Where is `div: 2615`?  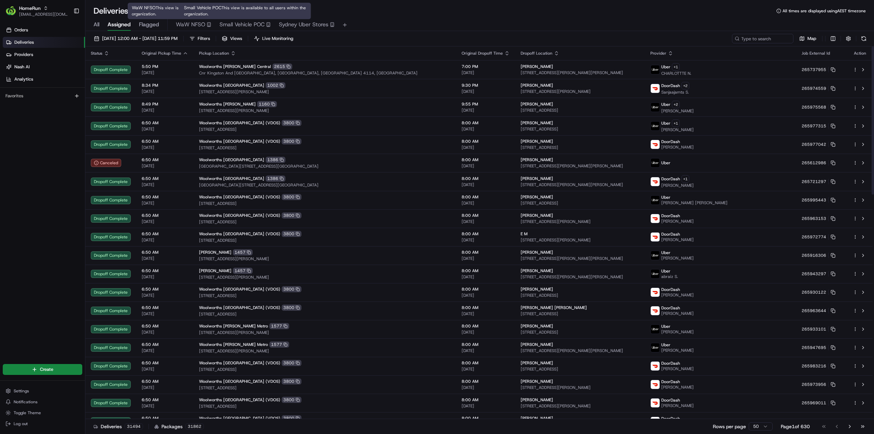 div: 2615 is located at coordinates (282, 67).